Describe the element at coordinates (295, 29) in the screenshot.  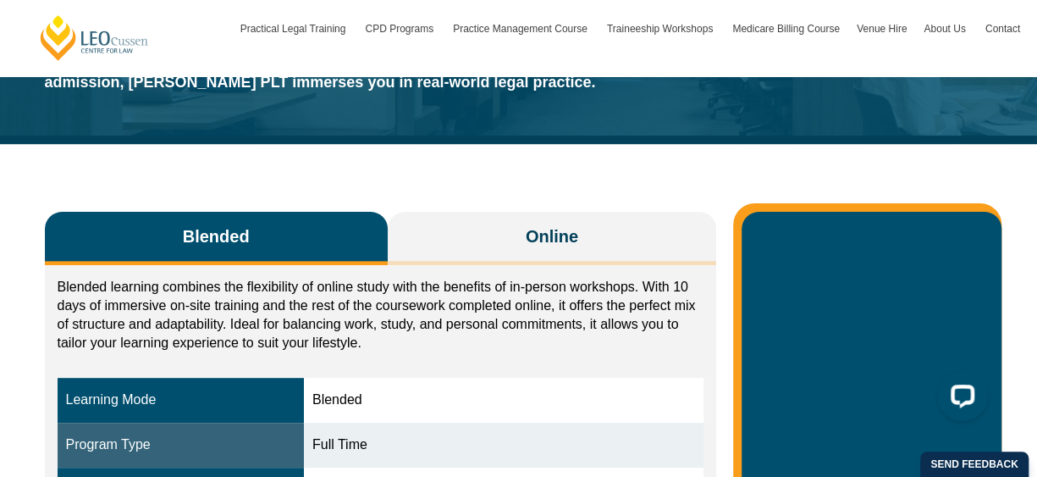
I see `a: Practical Legal Training` at that location.